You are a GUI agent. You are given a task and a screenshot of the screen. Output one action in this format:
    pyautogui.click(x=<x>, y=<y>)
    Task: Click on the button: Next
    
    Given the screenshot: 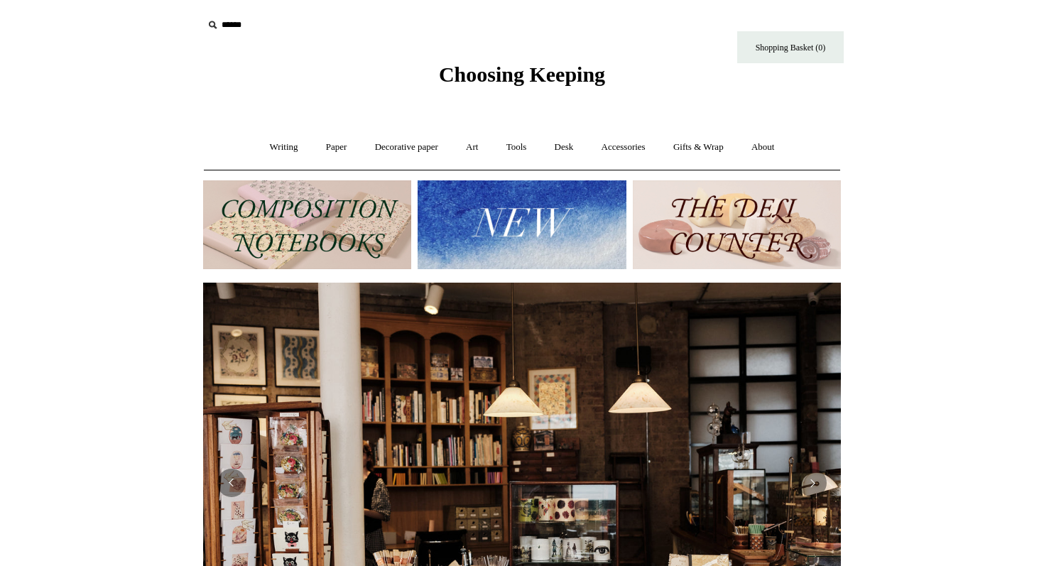 What is the action you would take?
    pyautogui.click(x=812, y=483)
    